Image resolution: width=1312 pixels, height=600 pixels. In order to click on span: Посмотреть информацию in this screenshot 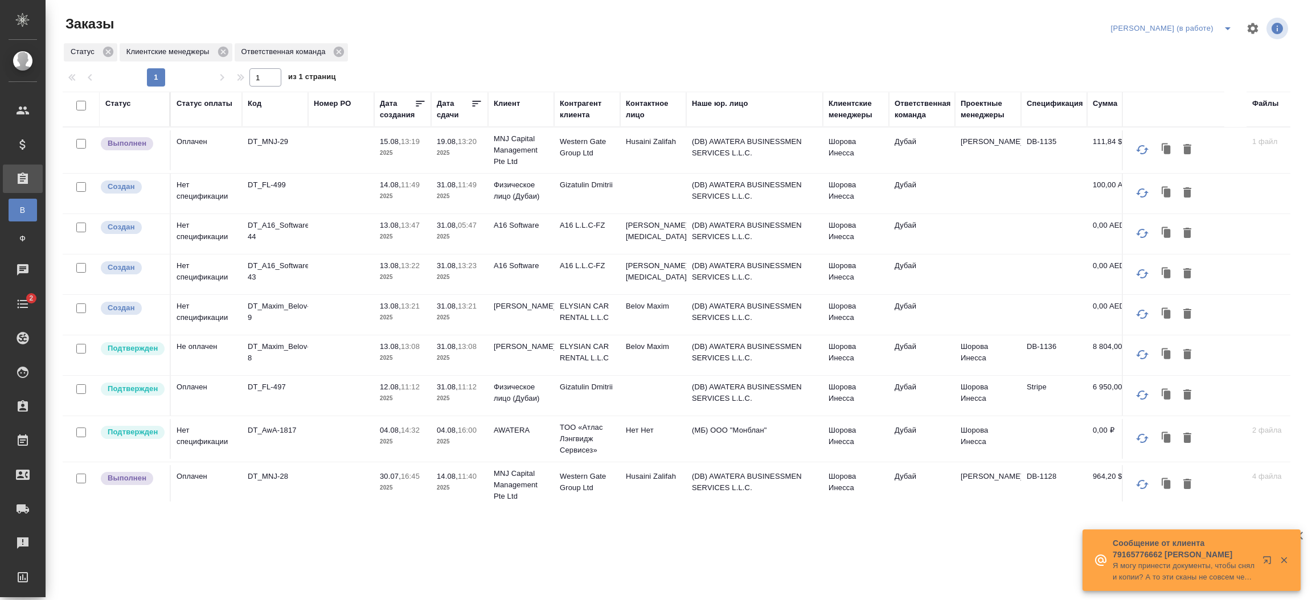, I will do `click(1278, 28)`.